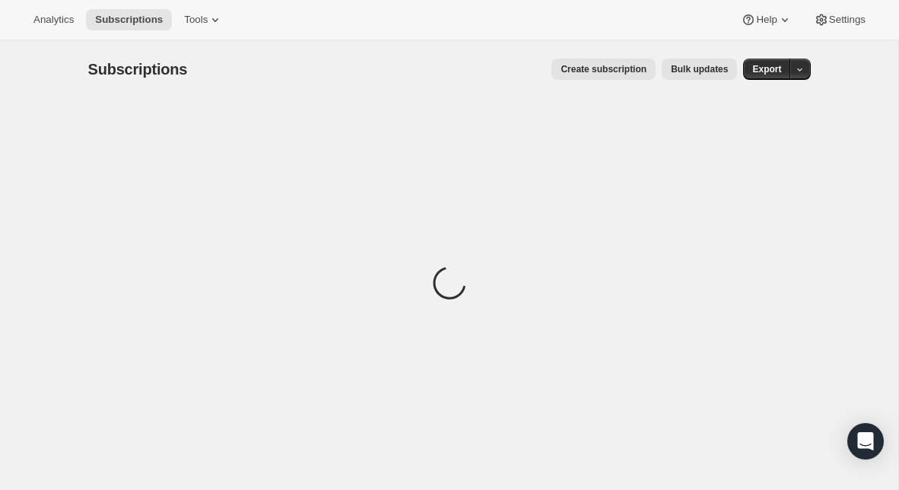 This screenshot has height=490, width=899. Describe the element at coordinates (766, 20) in the screenshot. I see `button: Help` at that location.